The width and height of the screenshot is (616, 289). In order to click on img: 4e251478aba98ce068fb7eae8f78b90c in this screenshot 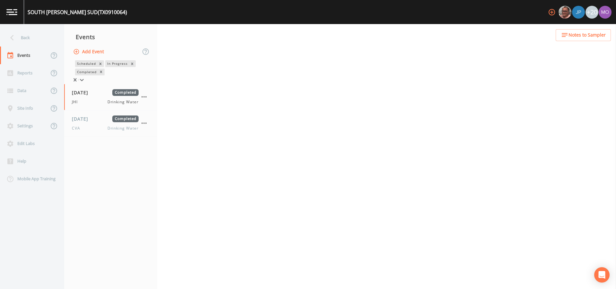, I will do `click(605, 12)`.